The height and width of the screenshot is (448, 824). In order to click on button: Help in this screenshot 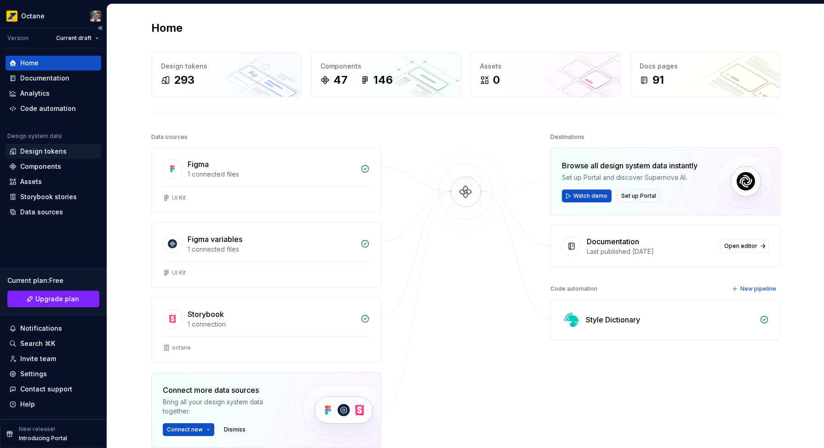, I will do `click(53, 404)`.